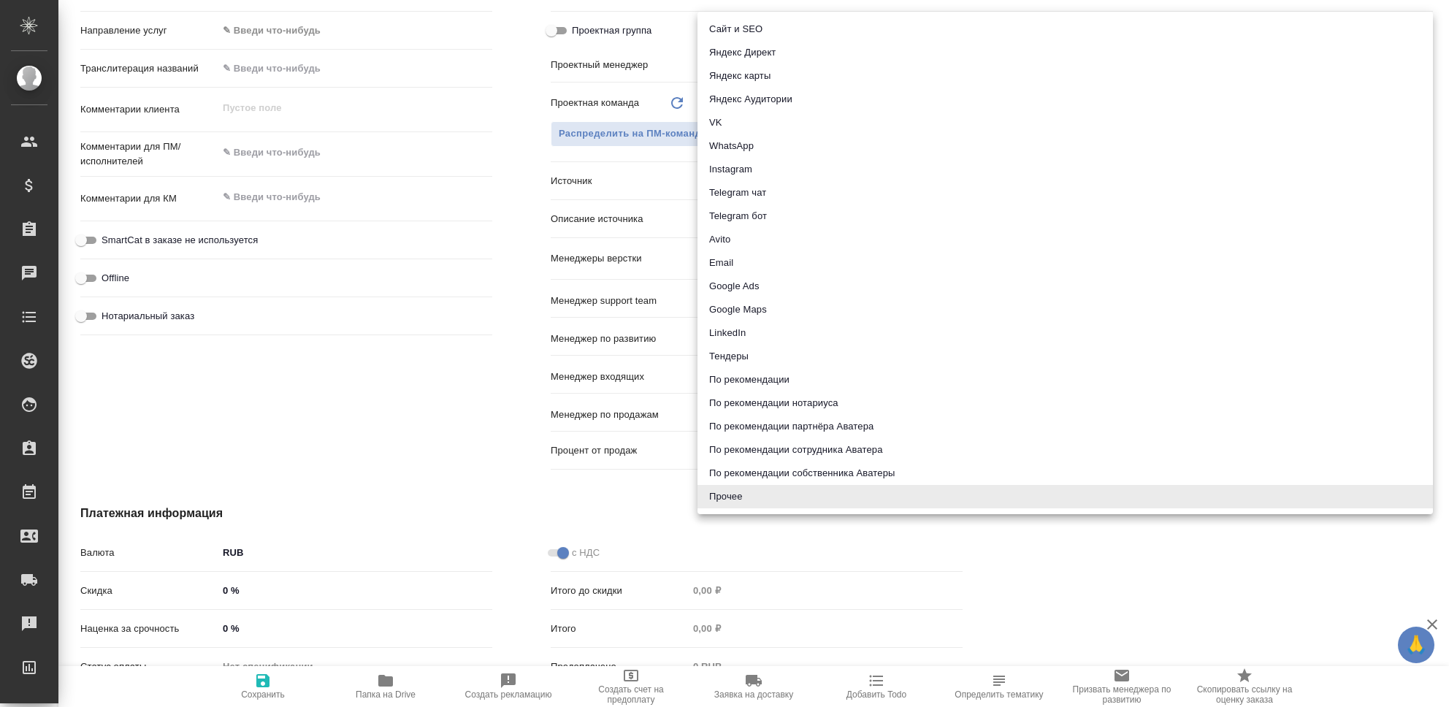  What do you see at coordinates (1065, 310) in the screenshot?
I see `li: Google Maps` at bounding box center [1065, 310].